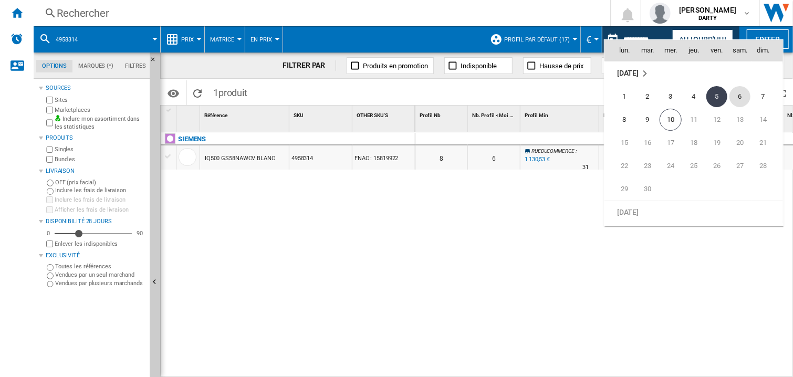  Describe the element at coordinates (717, 97) in the screenshot. I see `td: Friday September 5 2025` at that location.